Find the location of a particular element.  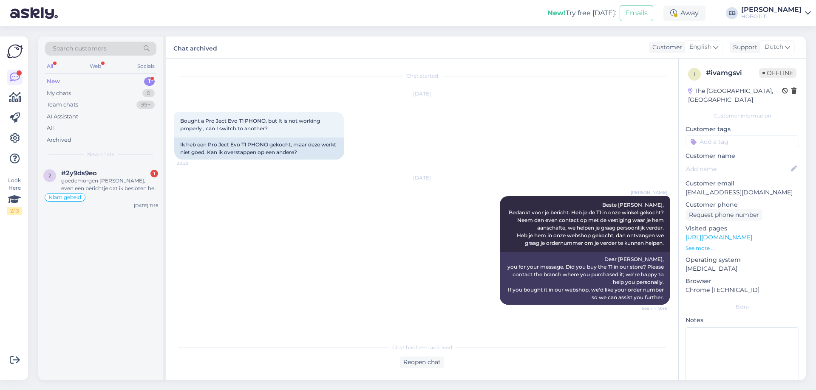

button: Emails is located at coordinates (636, 13).